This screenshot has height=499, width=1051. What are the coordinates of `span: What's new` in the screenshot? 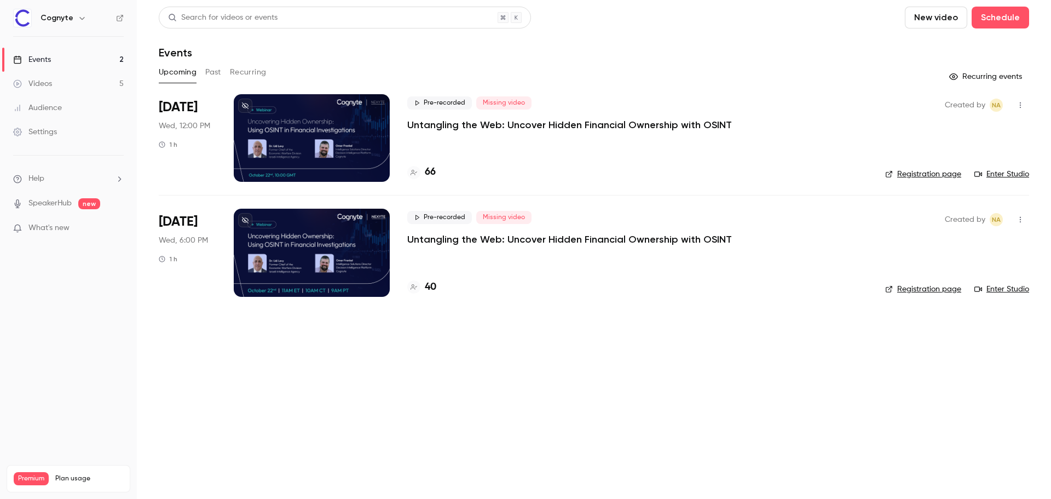 It's located at (49, 228).